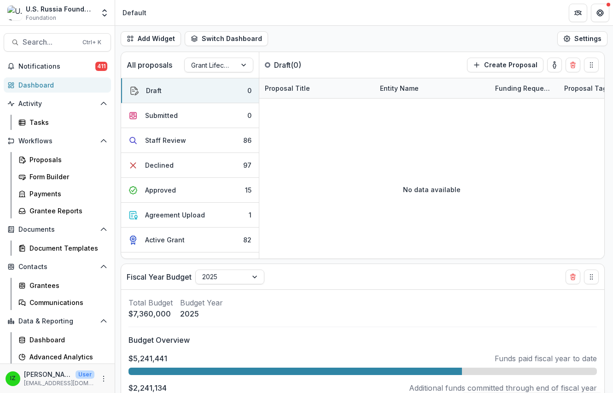  Describe the element at coordinates (175, 215) in the screenshot. I see `div: Agreement Upload` at that location.